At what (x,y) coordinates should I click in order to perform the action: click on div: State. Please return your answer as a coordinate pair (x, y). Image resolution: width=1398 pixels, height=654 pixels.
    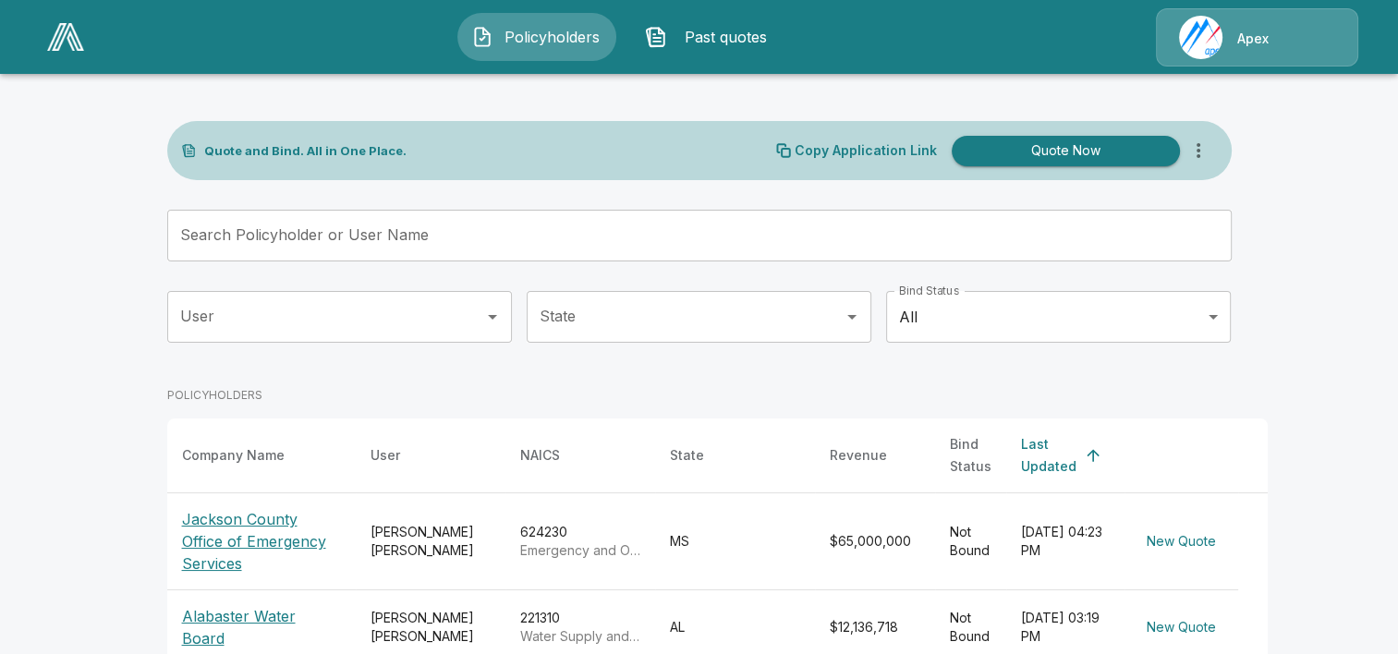
    Looking at the image, I should click on (687, 456).